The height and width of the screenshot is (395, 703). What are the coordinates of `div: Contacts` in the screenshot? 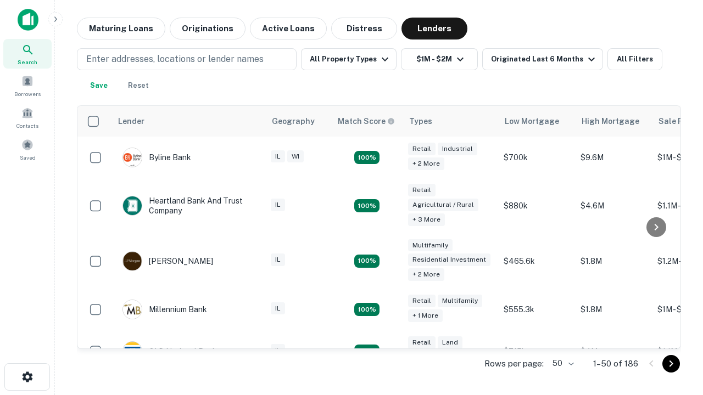 It's located at (27, 118).